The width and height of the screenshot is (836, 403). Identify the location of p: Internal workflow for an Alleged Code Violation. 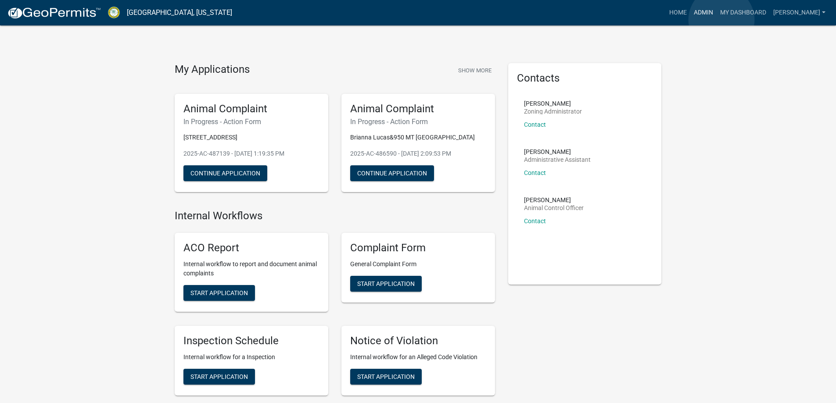
(418, 357).